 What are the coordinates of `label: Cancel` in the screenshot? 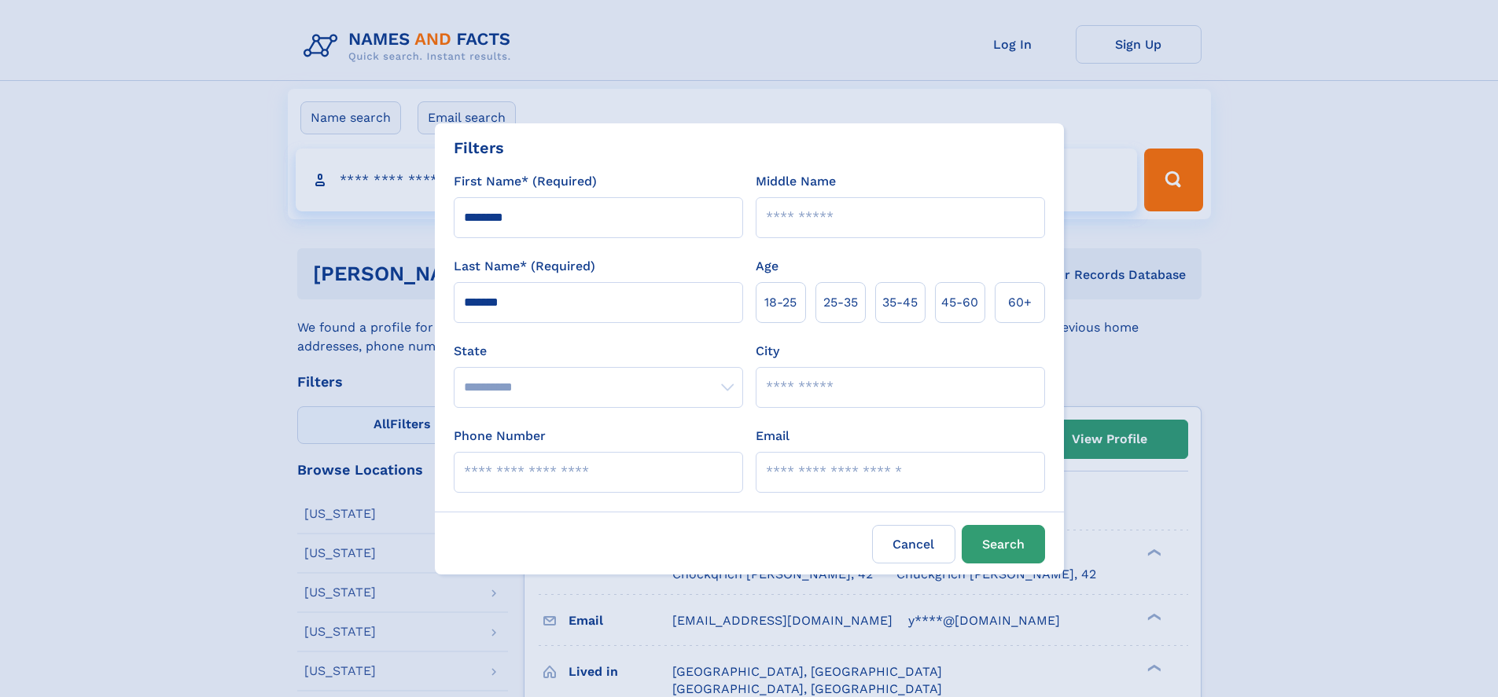 It's located at (913, 544).